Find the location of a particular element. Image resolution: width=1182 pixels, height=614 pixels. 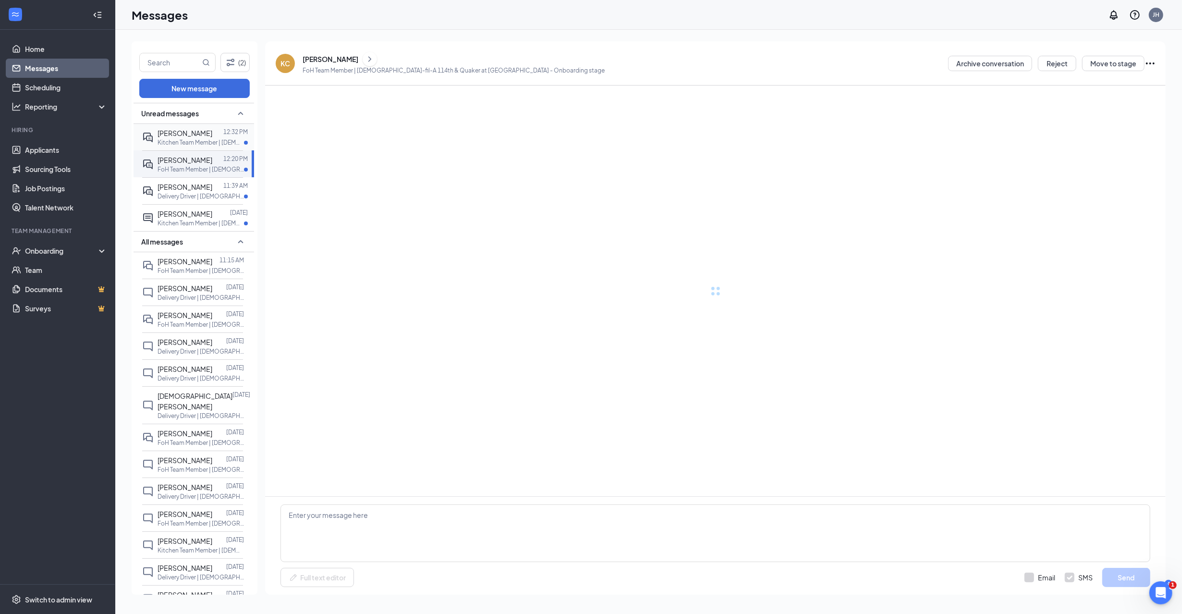

svg: Collapse is located at coordinates (98, 15).